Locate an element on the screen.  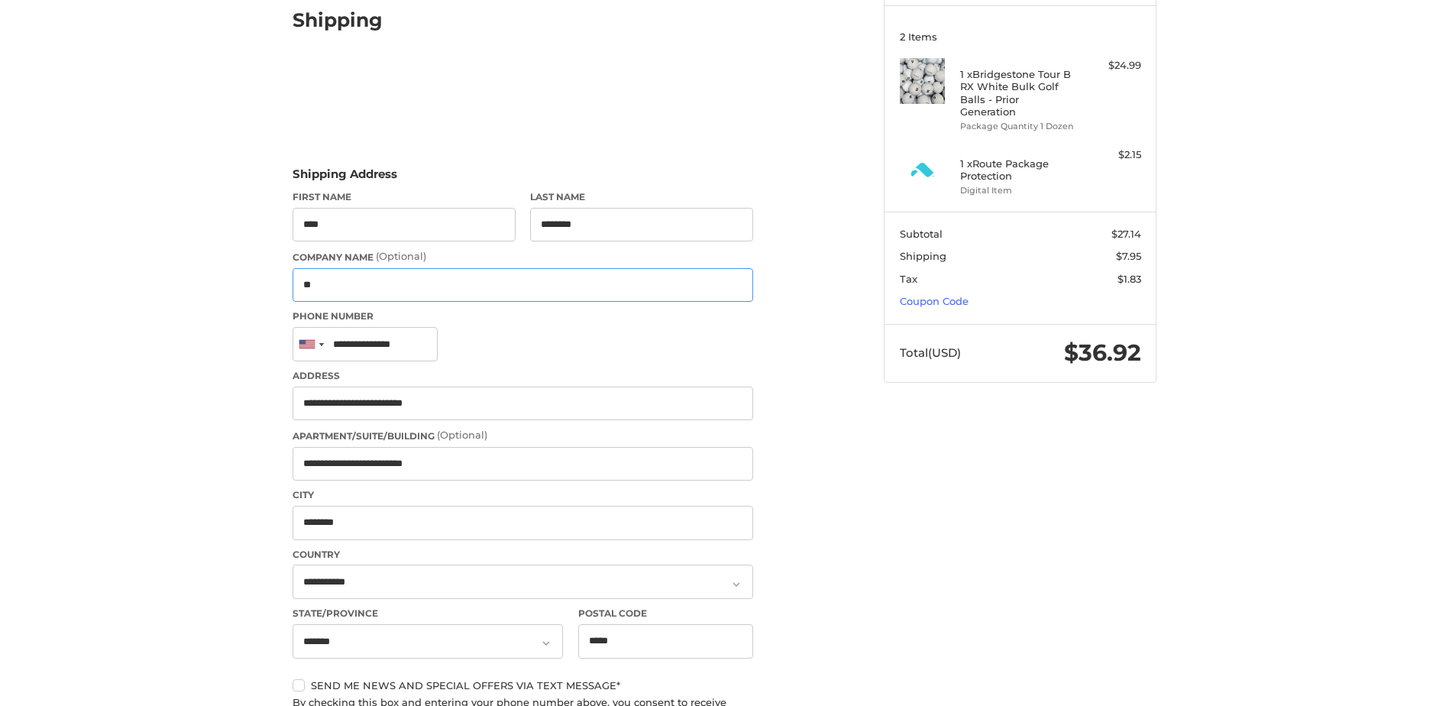
span: $1.83 is located at coordinates (1129, 279).